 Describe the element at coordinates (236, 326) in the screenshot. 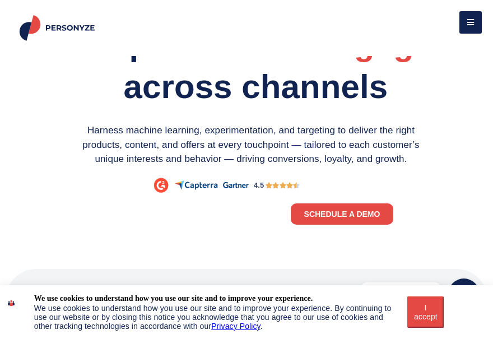

I see `a: Privacy Policy` at that location.